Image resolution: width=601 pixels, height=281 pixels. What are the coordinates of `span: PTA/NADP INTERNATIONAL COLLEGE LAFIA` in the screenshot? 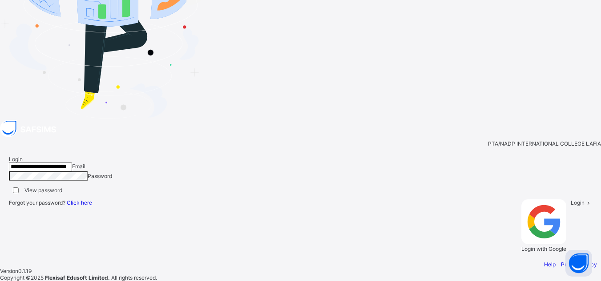 It's located at (544, 144).